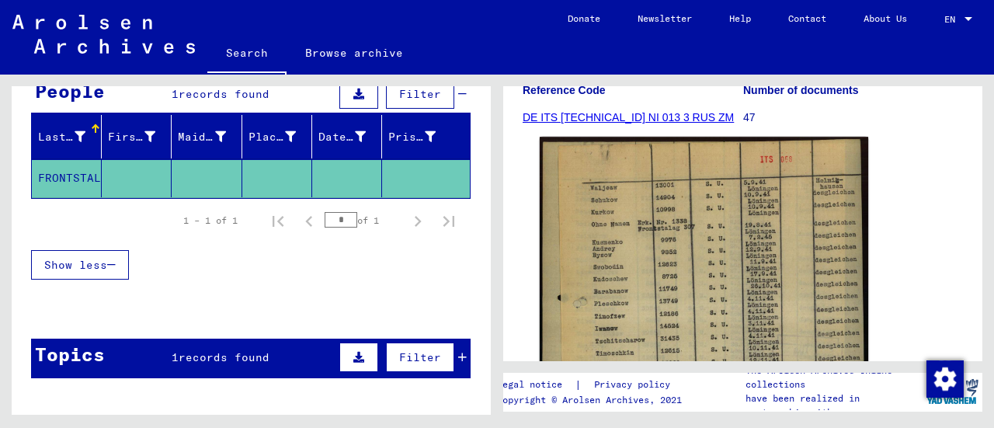 This screenshot has height=428, width=994. What do you see at coordinates (67, 137) in the screenshot?
I see `mat-header-cell: Last Name` at bounding box center [67, 137].